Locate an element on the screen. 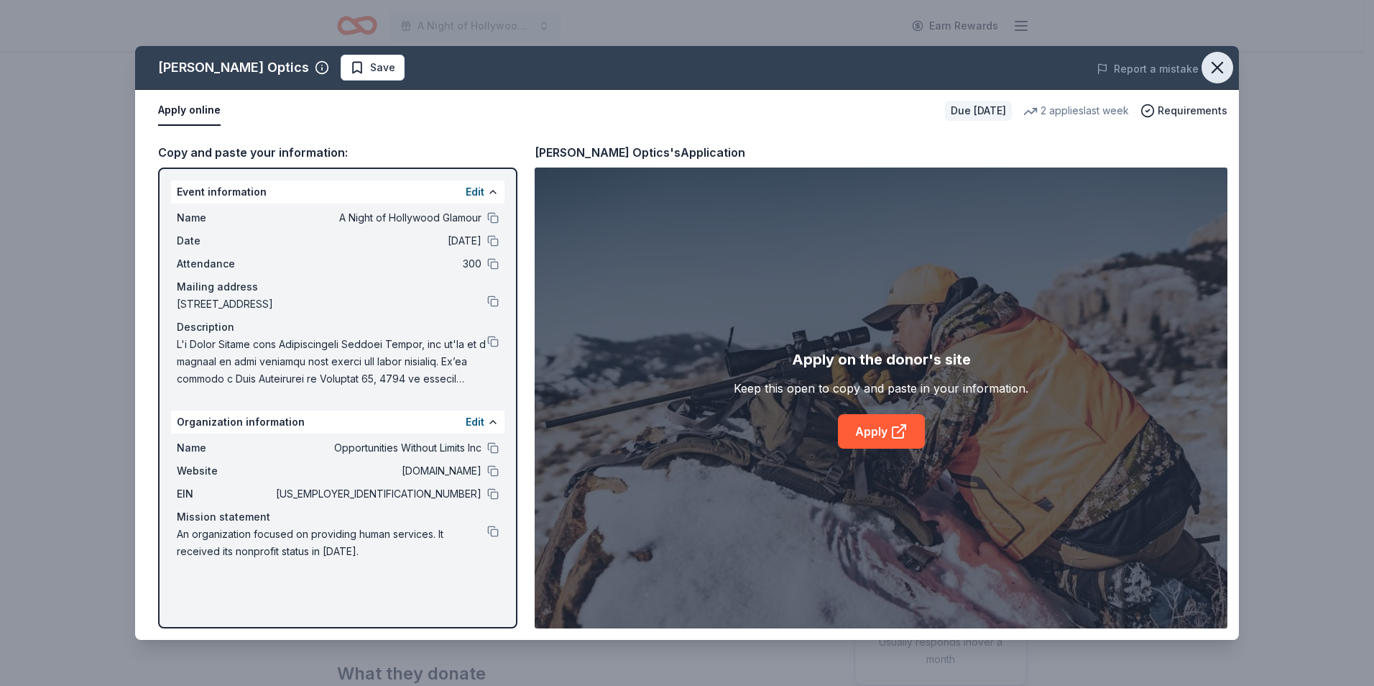  span: Opportunities Without Limits Inc is located at coordinates (377, 448).